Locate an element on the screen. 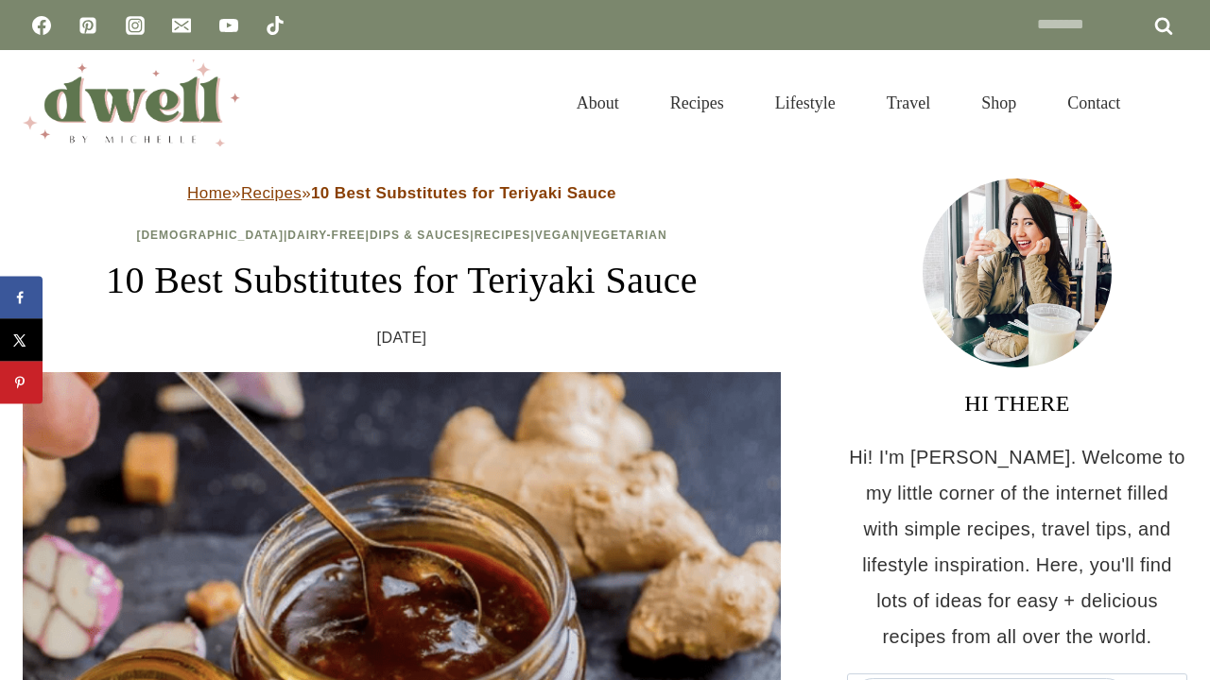  a: Home is located at coordinates (209, 193).